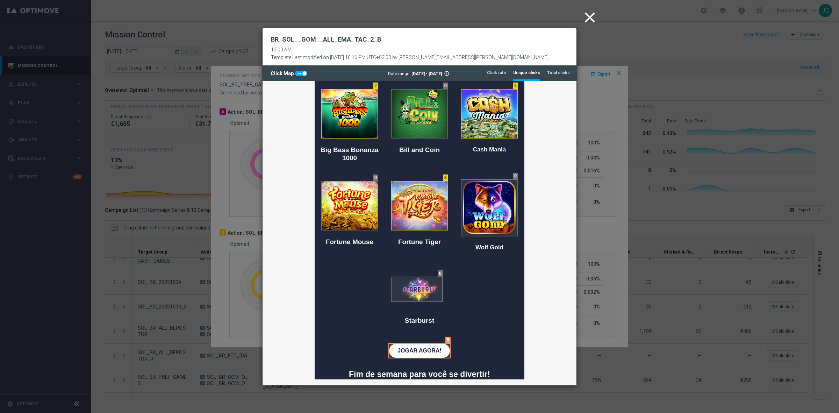 This screenshot has width=839, height=413. Describe the element at coordinates (326, 40) in the screenshot. I see `h2: BR_SOL__GOM__ALL_EMA_TAC_2_B` at that location.